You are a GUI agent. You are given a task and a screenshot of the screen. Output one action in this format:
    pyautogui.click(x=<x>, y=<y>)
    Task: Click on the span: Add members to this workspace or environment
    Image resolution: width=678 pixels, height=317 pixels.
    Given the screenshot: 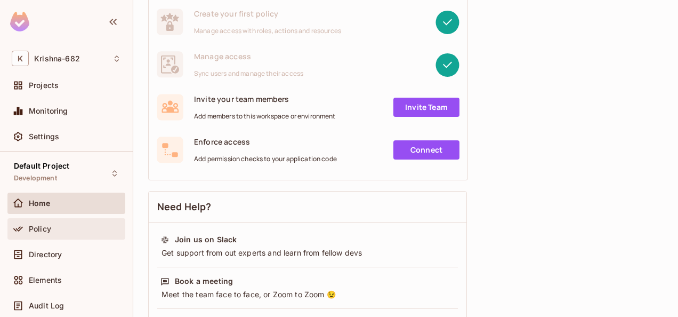 What is the action you would take?
    pyautogui.click(x=265, y=116)
    